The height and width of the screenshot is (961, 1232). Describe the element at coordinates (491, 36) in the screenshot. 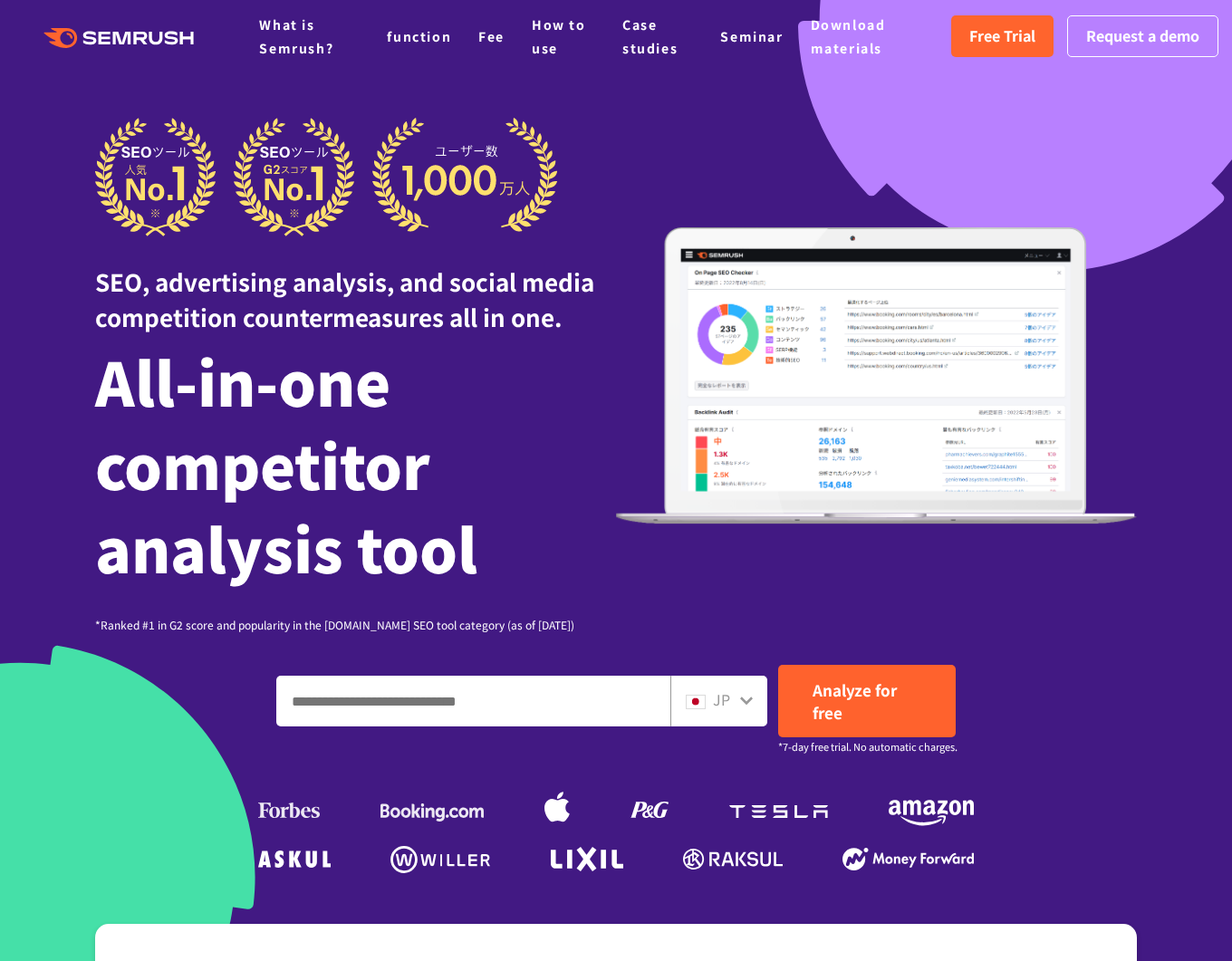

I see `a: Fee` at that location.